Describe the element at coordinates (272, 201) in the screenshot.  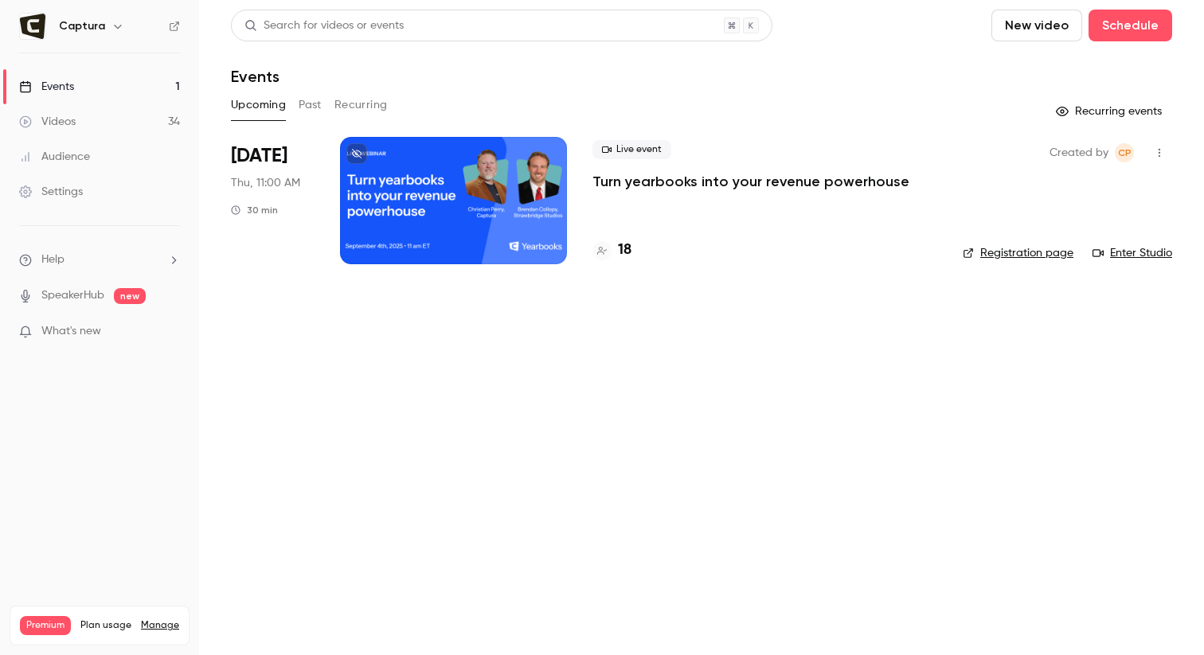
I see `div: Sep 4 Thu, 4:00 PM (Europe/London)` at that location.